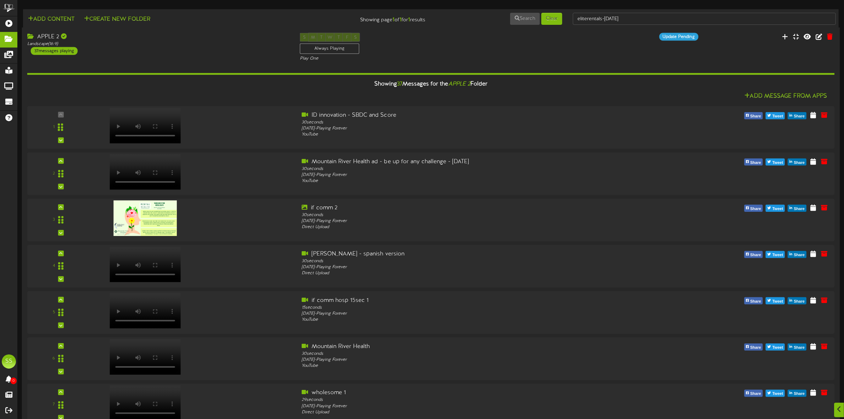 The width and height of the screenshot is (844, 419). What do you see at coordinates (464, 392) in the screenshot?
I see `div: wholesome 1` at bounding box center [464, 392].